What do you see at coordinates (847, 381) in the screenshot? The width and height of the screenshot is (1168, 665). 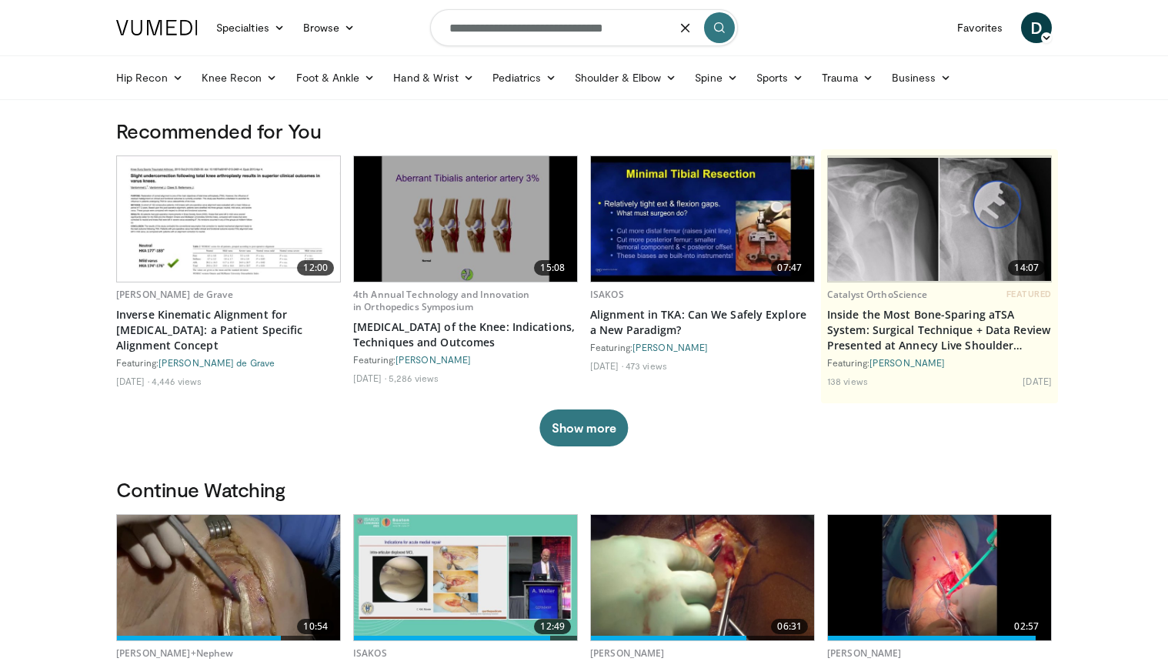 I see `li: 138 views` at bounding box center [847, 381].